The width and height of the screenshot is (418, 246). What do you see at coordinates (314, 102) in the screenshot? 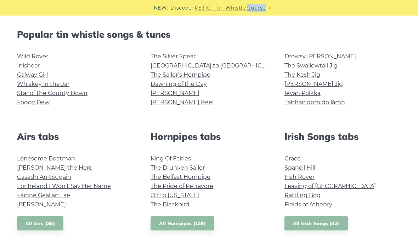
I see `a: Tabhair dom do lámh` at bounding box center [314, 102].